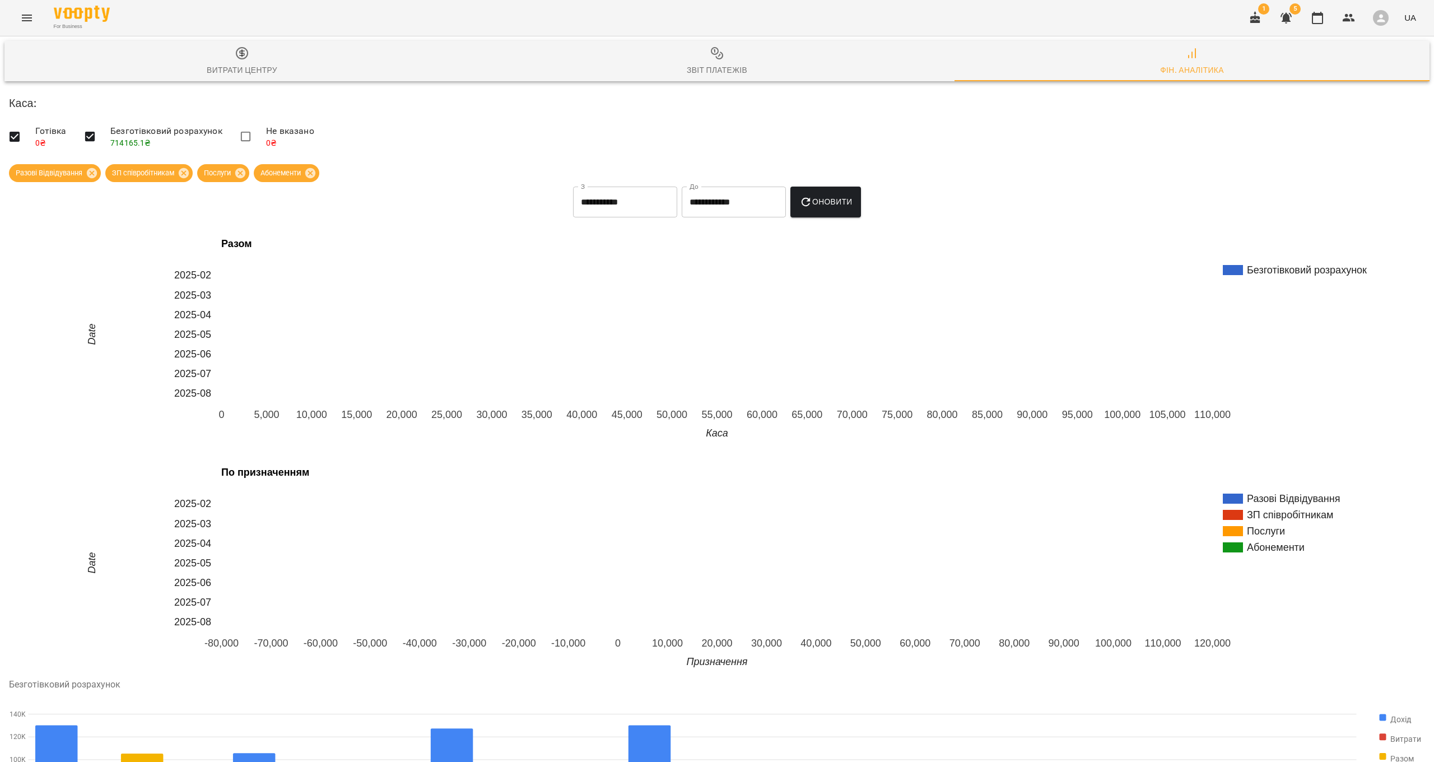 The image size is (1434, 762). What do you see at coordinates (897, 415) in the screenshot?
I see `text: 75,000` at bounding box center [897, 415].